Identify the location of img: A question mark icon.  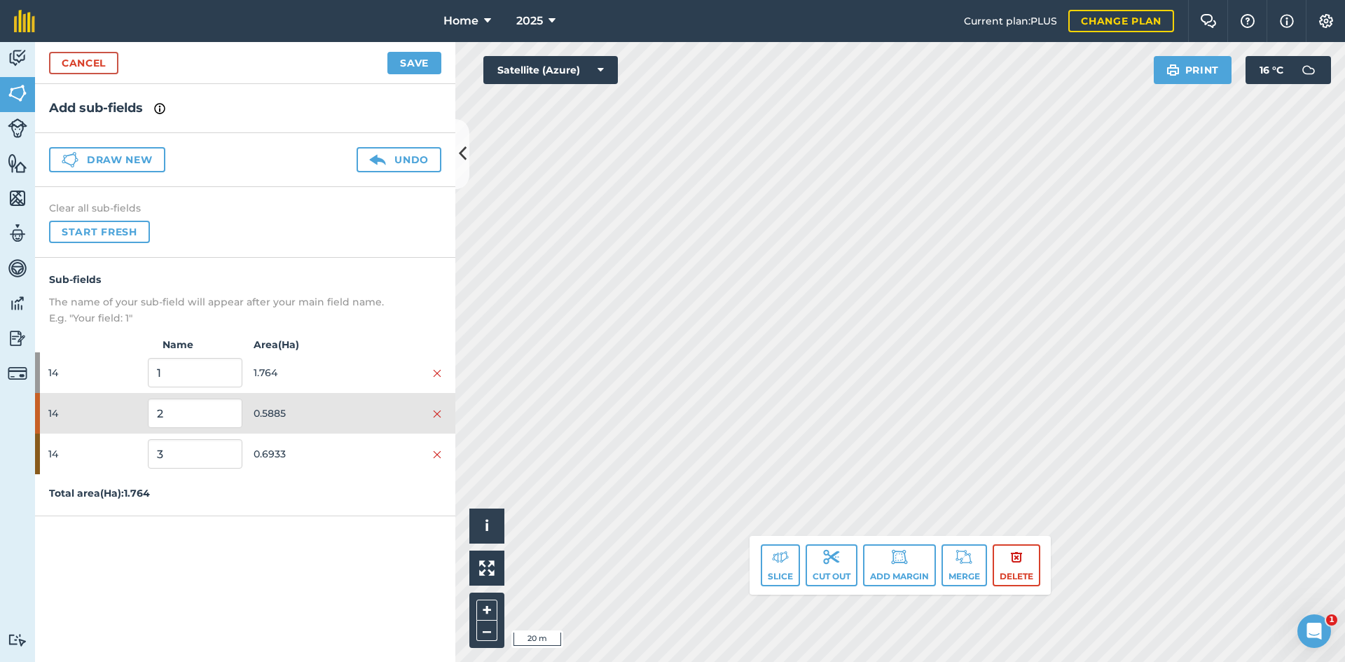
(1247, 21).